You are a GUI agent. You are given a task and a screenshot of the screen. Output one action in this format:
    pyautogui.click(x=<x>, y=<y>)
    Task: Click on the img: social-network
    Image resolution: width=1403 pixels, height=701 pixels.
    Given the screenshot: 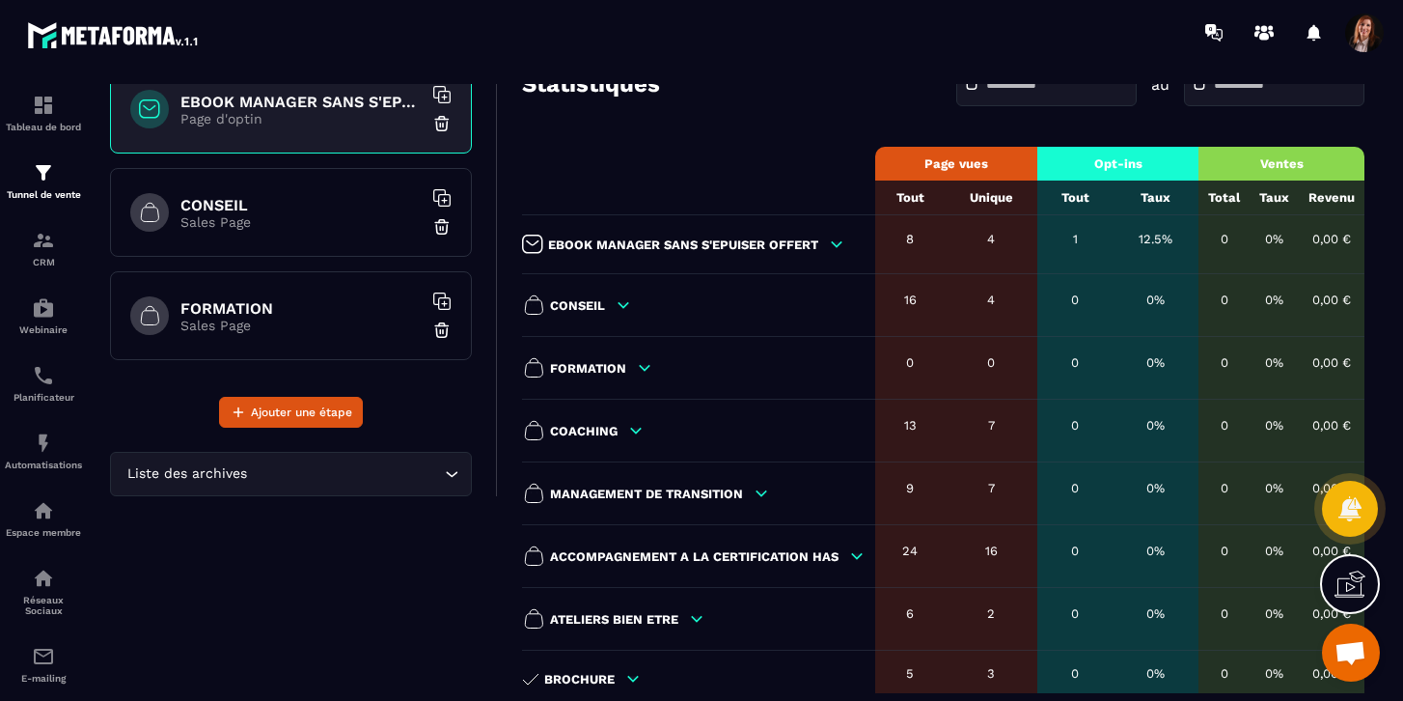 What is the action you would take?
    pyautogui.click(x=43, y=578)
    